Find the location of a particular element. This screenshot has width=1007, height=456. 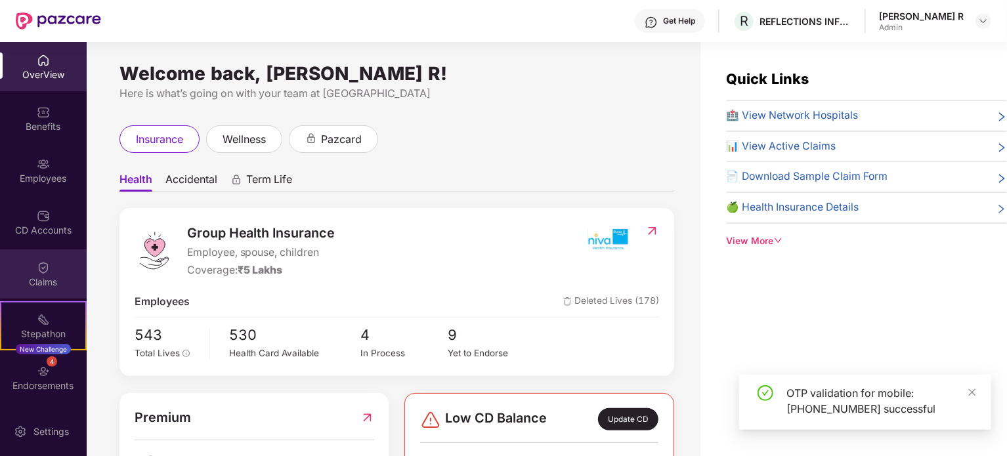

img: svg+xml;base64,PHN2ZyBpZD0iSG9tZSIgeG1sbnM9Imh0dHA6Ly93d3cudzMub3JnLzIwMDAvc3ZnIiB3aWR0aD0iMjAiIG... is located at coordinates (43, 60).